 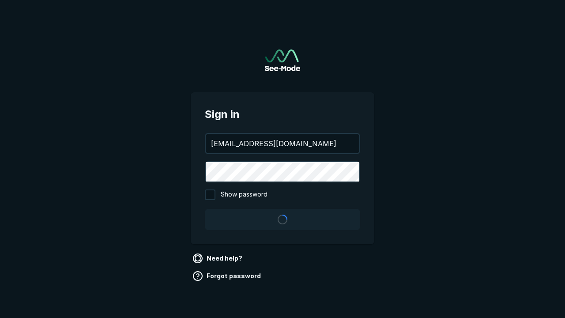 What do you see at coordinates (283, 60) in the screenshot?
I see `img: See-Mode Logo` at bounding box center [283, 60].